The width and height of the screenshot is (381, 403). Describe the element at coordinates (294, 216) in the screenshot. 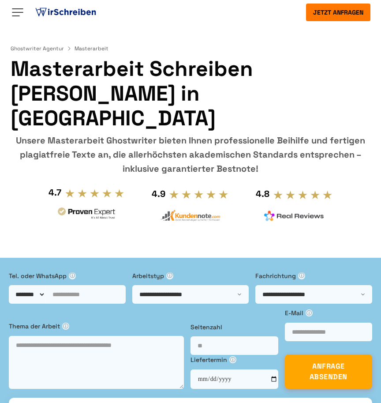

I see `img: realreviews` at that location.